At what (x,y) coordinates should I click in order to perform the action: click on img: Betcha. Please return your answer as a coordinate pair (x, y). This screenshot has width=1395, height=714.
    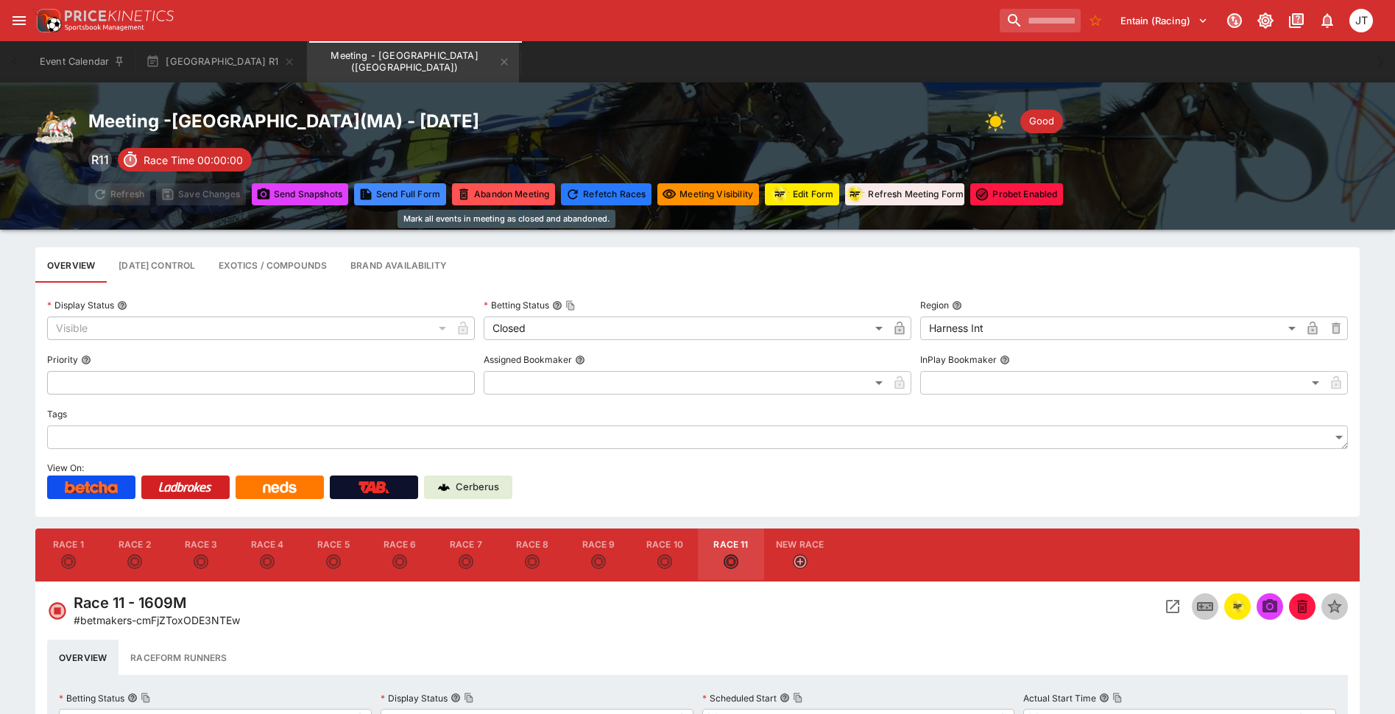
    Looking at the image, I should click on (91, 487).